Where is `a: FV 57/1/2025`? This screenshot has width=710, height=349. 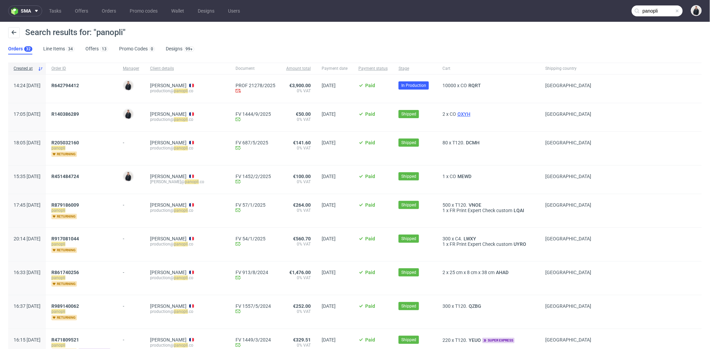 a: FV 57/1/2025 is located at coordinates (255, 205).